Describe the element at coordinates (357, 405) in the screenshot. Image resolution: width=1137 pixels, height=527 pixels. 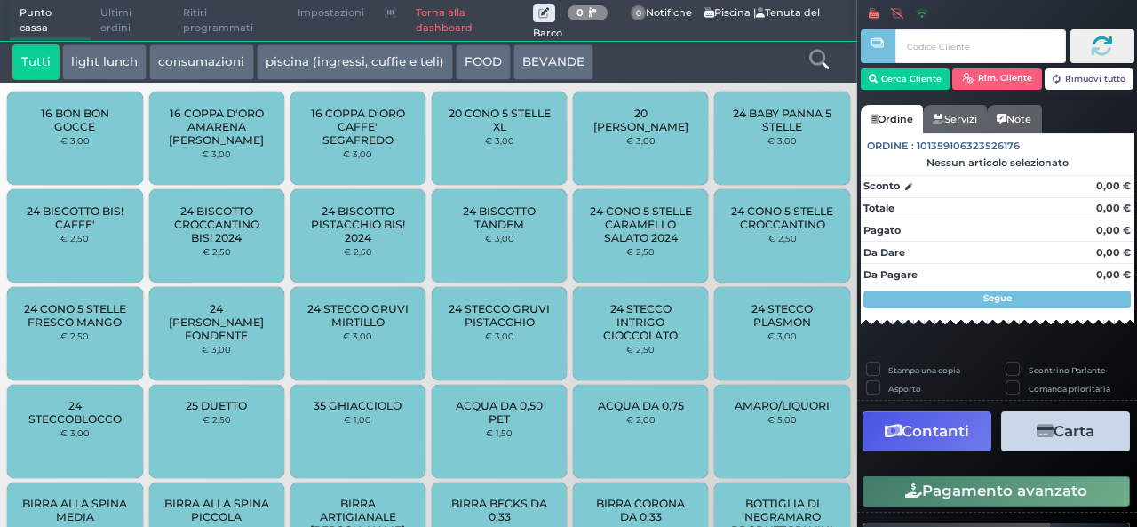
I see `span: 35 GHIACCIOLO` at that location.